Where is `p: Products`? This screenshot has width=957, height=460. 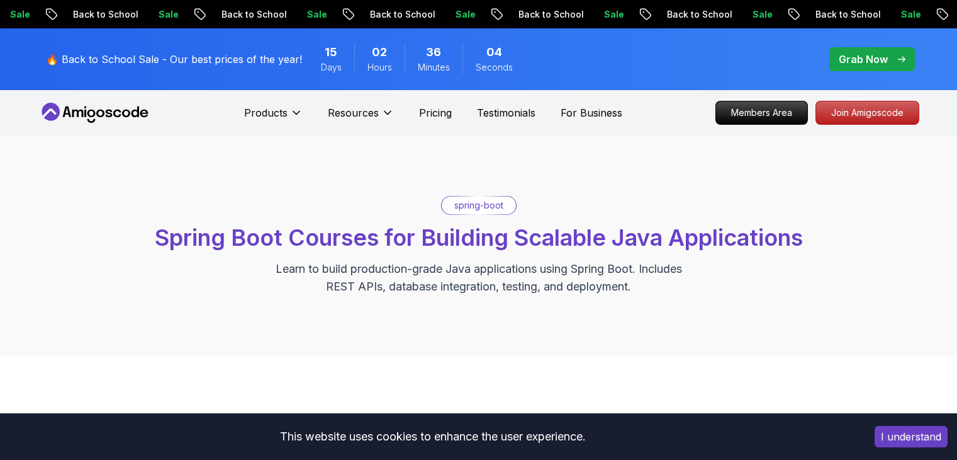
p: Products is located at coordinates (266, 113).